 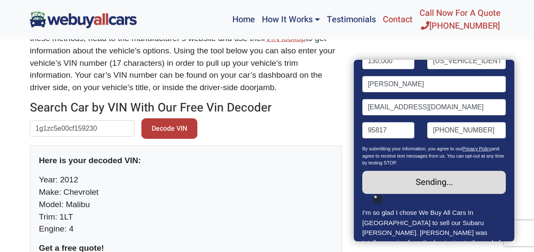 What do you see at coordinates (169, 129) in the screenshot?
I see `button: Decode VIN` at bounding box center [169, 129].